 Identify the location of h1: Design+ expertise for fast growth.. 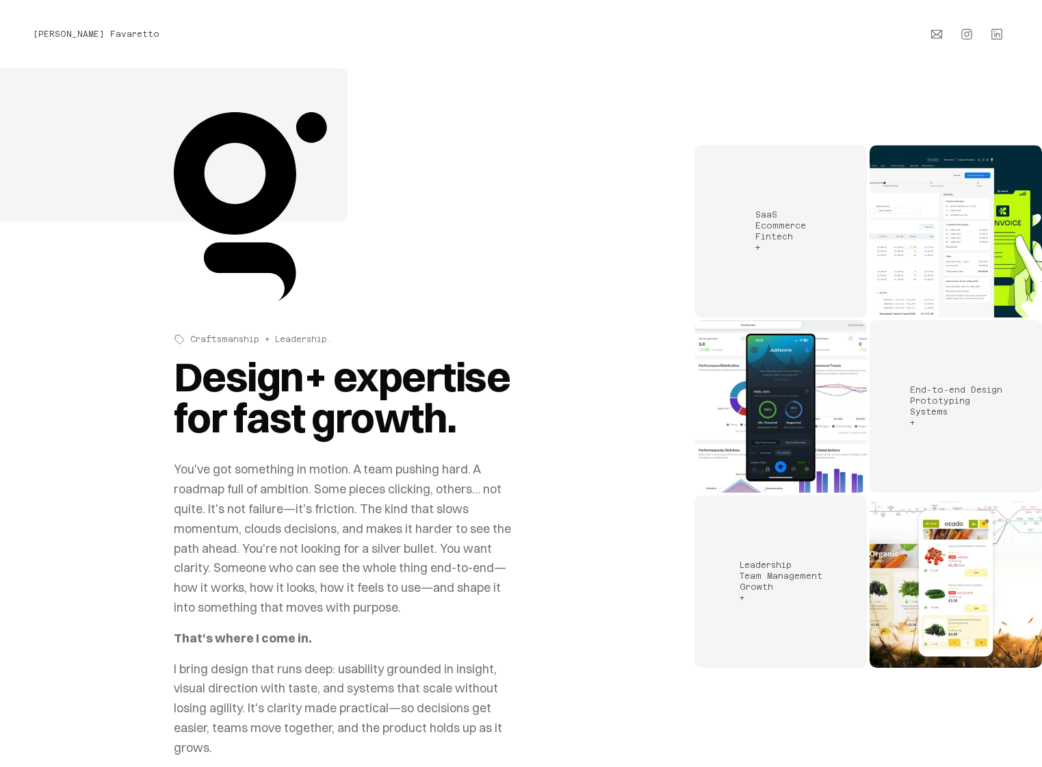
(348, 397).